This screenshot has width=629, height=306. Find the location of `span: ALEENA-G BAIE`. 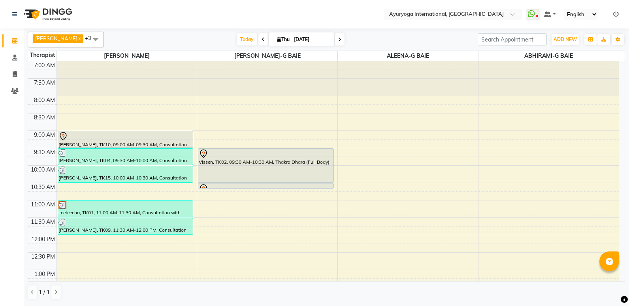

span: ALEENA-G BAIE is located at coordinates (407, 56).